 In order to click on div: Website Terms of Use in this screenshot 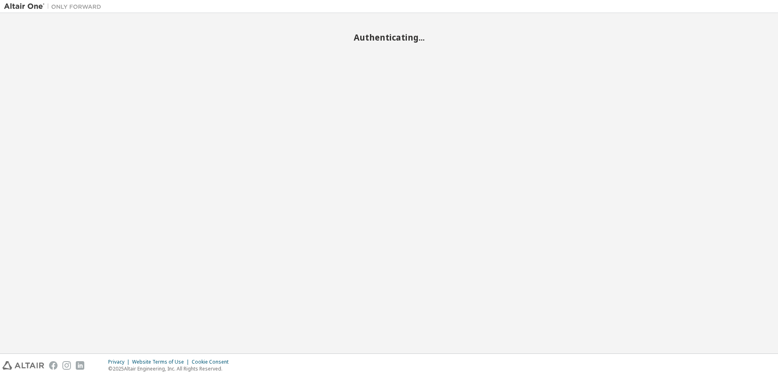, I will do `click(162, 362)`.